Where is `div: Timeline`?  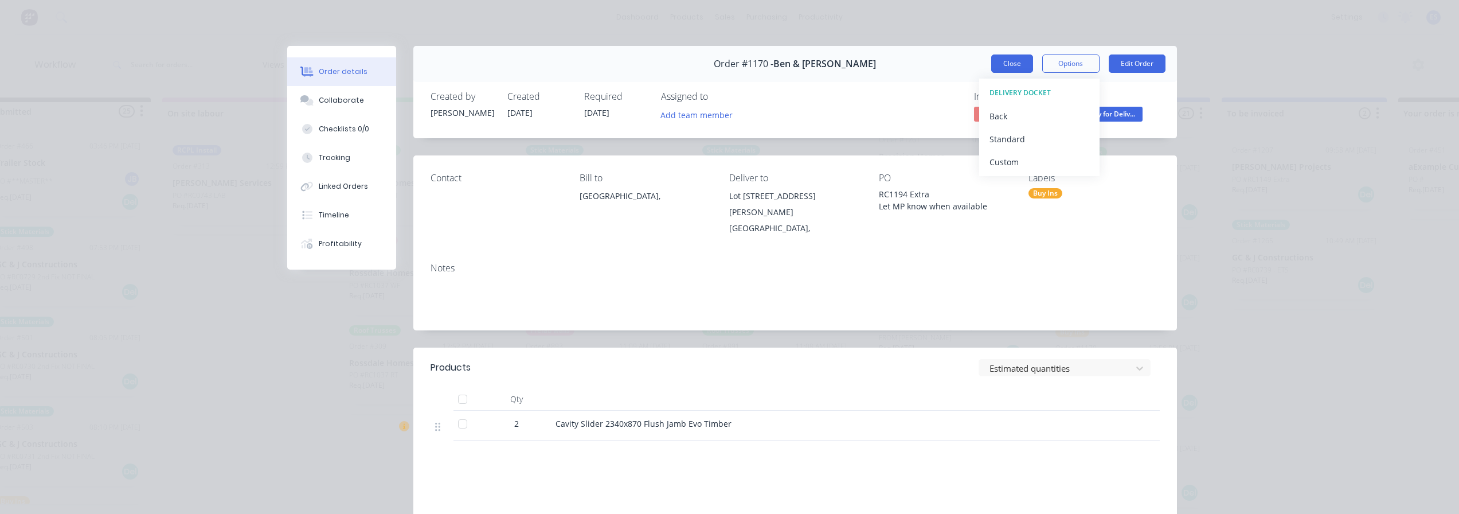
div: Timeline is located at coordinates (334, 215).